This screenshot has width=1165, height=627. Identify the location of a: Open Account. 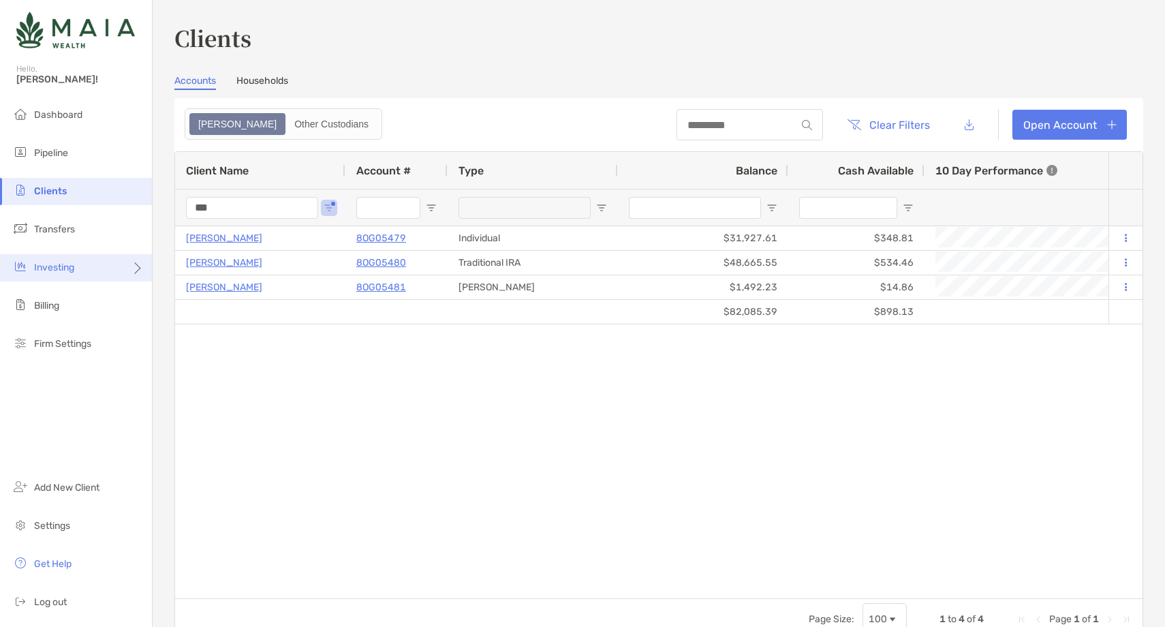
(1070, 125).